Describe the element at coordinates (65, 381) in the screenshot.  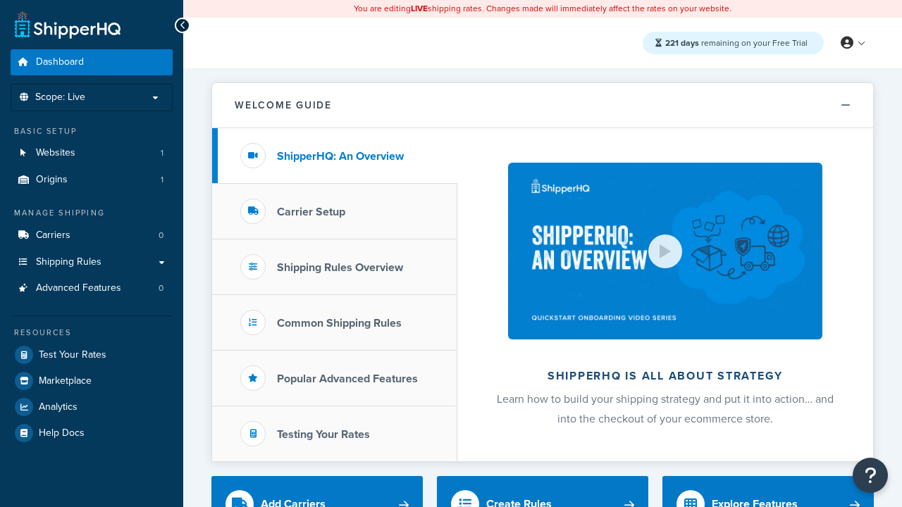
I see `span: Marketplace` at that location.